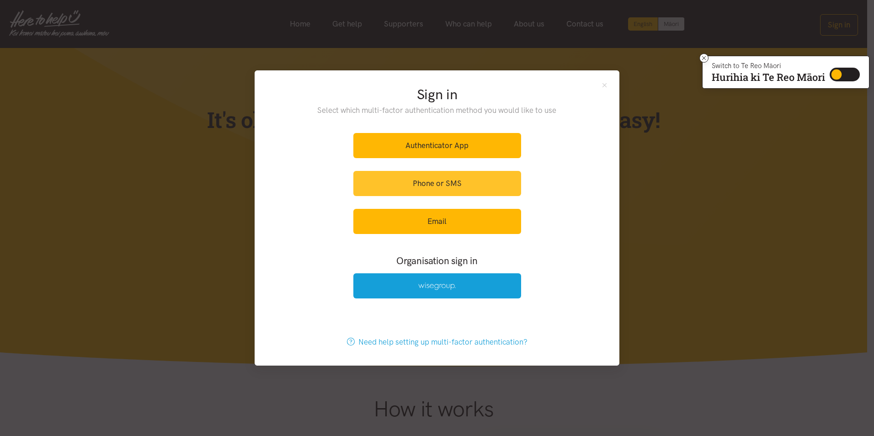  I want to click on p: Hurihia ki Te Reo Māori, so click(768, 77).